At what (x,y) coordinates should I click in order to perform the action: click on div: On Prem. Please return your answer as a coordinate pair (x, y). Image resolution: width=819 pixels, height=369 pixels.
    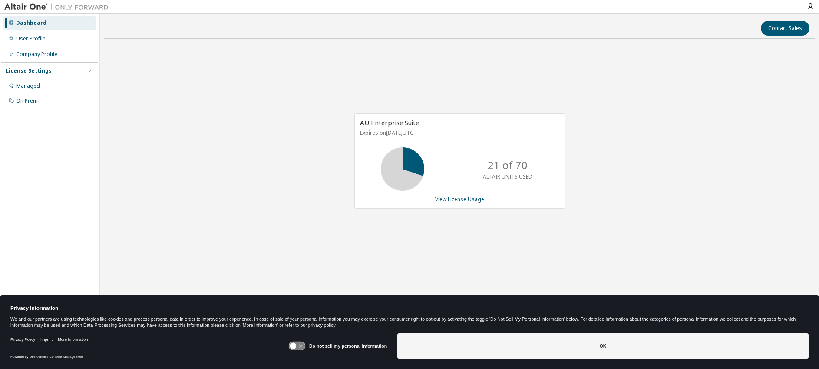
    Looking at the image, I should click on (27, 101).